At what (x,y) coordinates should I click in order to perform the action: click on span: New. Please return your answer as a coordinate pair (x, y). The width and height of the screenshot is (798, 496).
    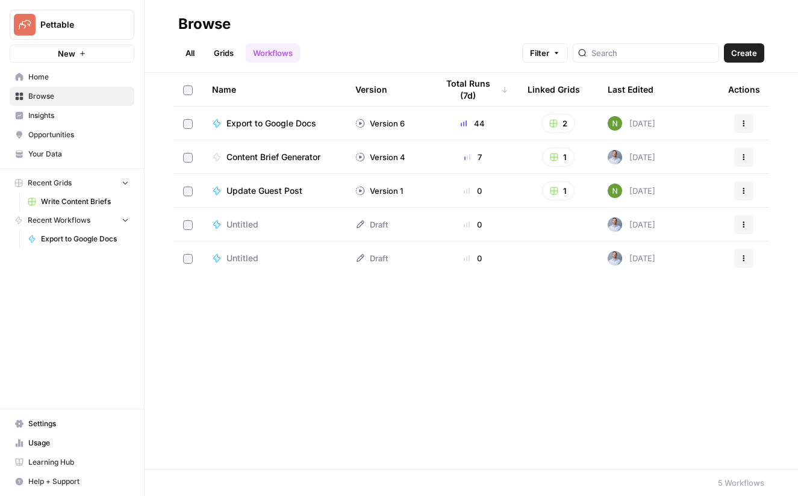
    Looking at the image, I should click on (66, 54).